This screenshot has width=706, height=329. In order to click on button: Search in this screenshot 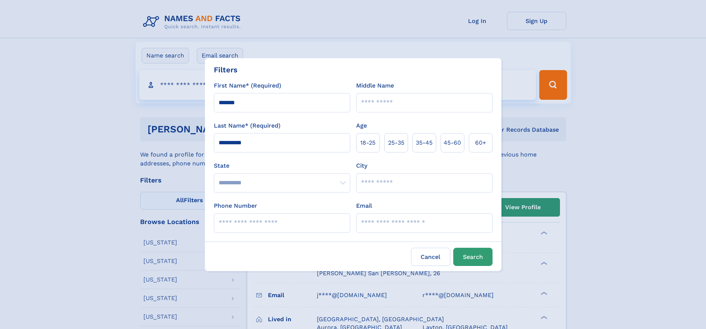, I will do `click(473, 256)`.